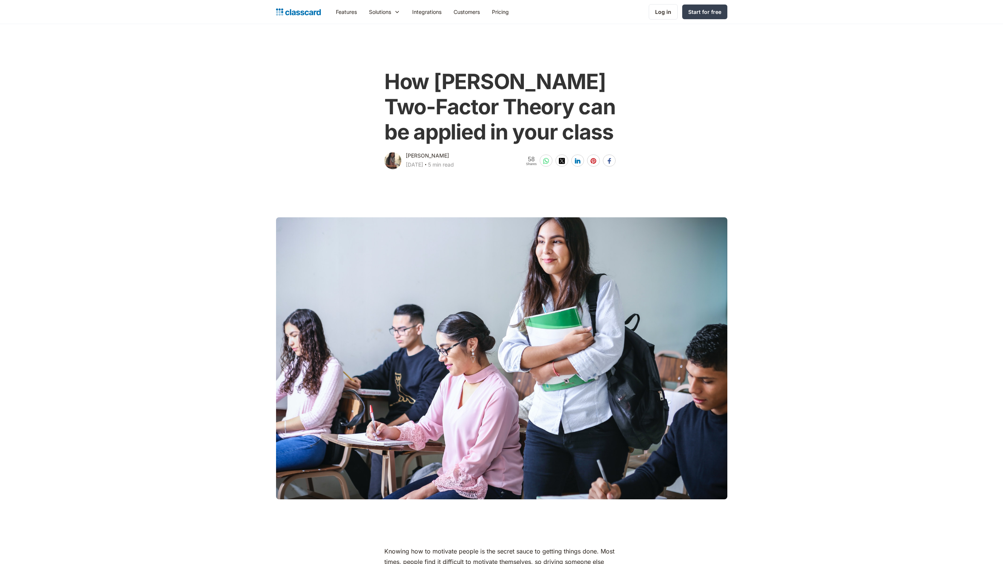  Describe the element at coordinates (346, 12) in the screenshot. I see `a: Features` at that location.